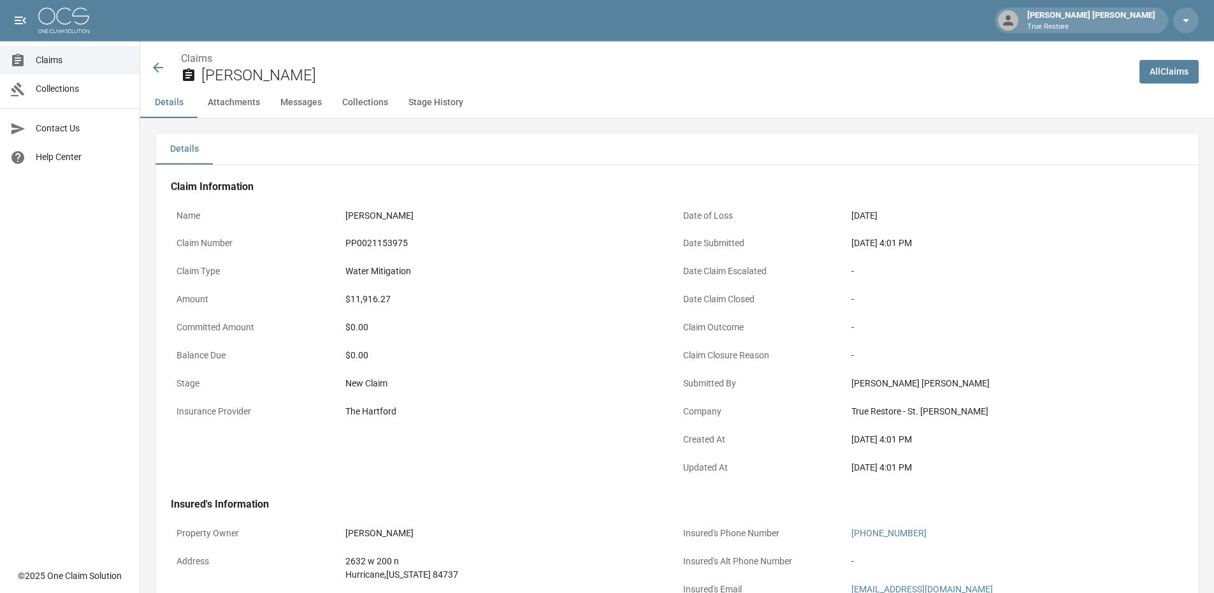 This screenshot has height=593, width=1214. Describe the element at coordinates (365, 103) in the screenshot. I see `button: Collections` at that location.